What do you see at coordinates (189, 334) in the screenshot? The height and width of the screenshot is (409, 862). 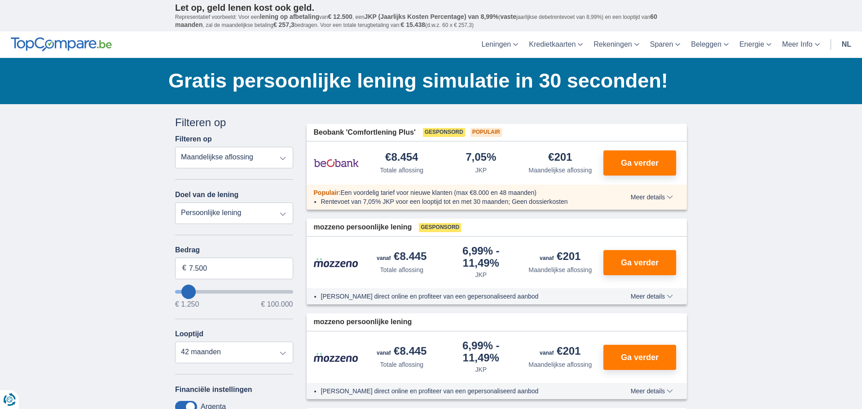 I see `label: Looptijd` at bounding box center [189, 334].